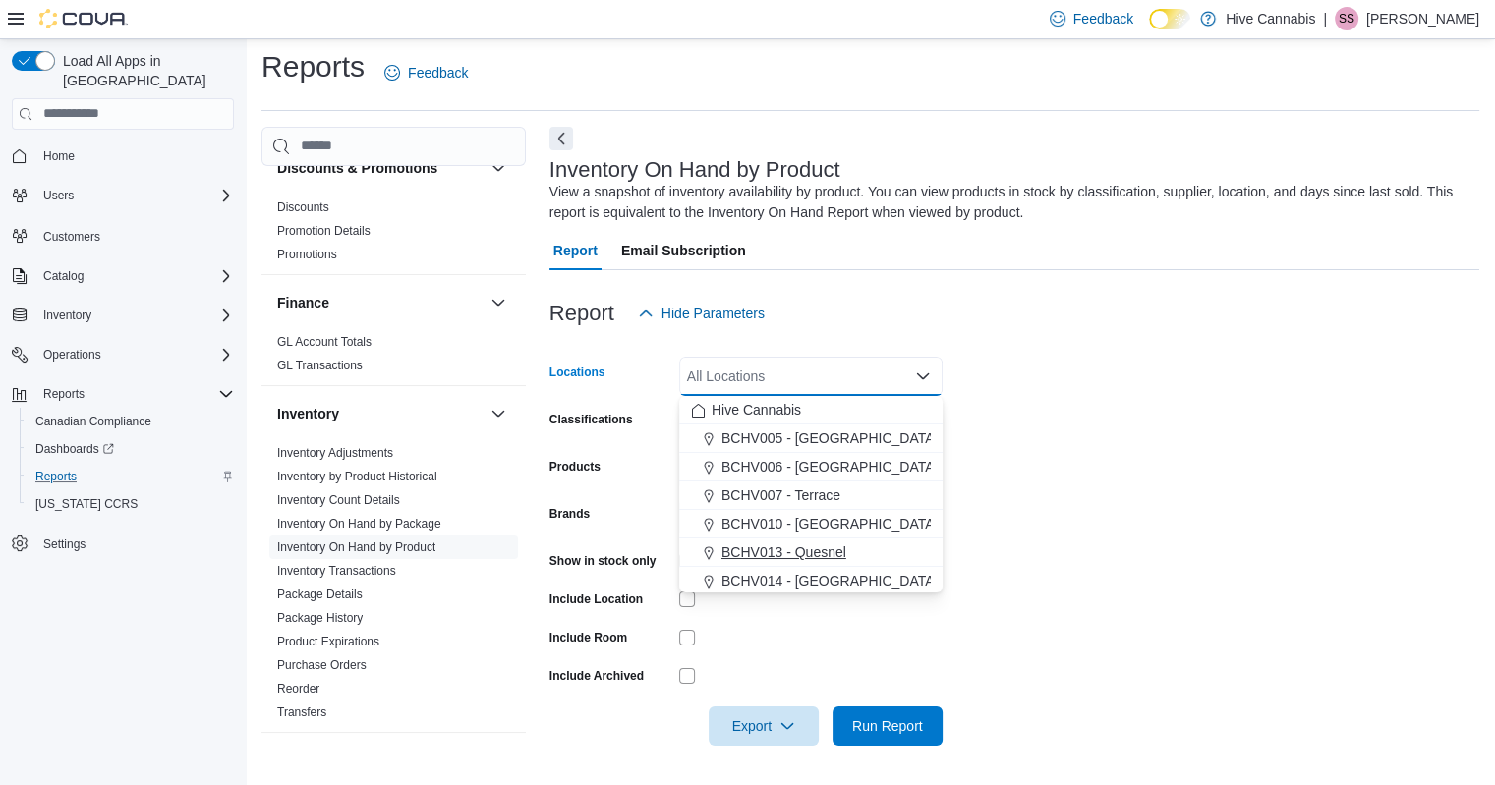 The width and height of the screenshot is (1495, 785). I want to click on button: Hive Cannabis, so click(811, 410).